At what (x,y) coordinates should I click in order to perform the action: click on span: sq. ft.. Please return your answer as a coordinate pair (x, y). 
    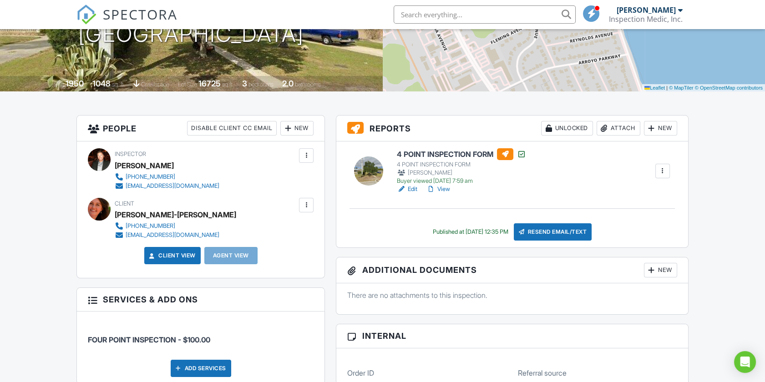
    Looking at the image, I should click on (118, 84).